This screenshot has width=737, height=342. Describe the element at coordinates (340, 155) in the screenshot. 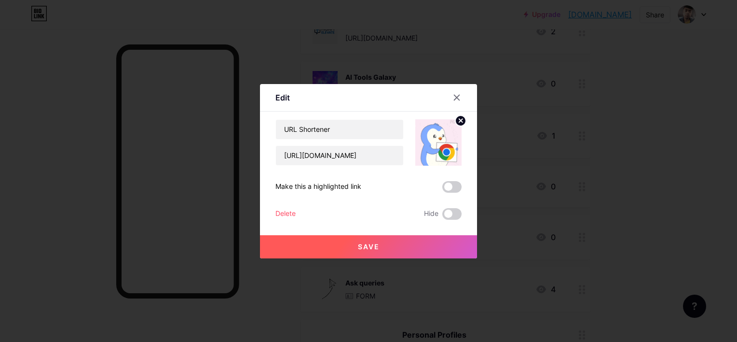

I see `input: URL` at that location.